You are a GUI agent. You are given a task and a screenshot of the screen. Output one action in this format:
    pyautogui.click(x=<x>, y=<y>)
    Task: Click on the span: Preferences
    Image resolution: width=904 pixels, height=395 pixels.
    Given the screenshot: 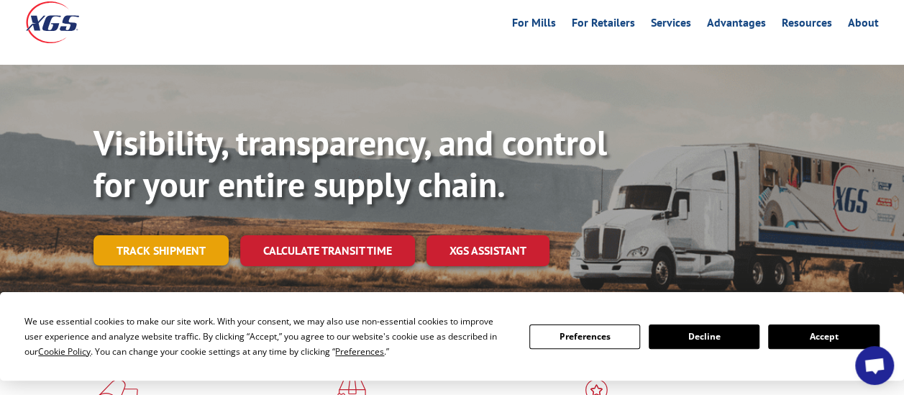 What is the action you would take?
    pyautogui.click(x=360, y=351)
    